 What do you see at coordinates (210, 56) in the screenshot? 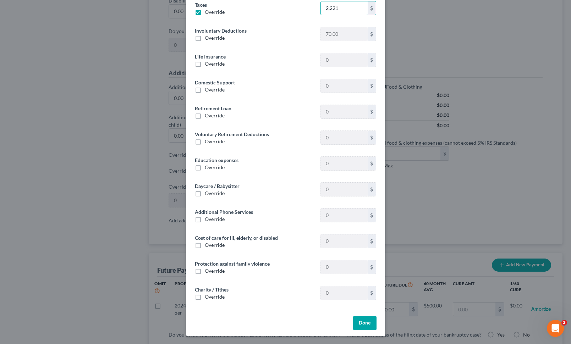
I see `label: Life Insurance` at bounding box center [210, 56].